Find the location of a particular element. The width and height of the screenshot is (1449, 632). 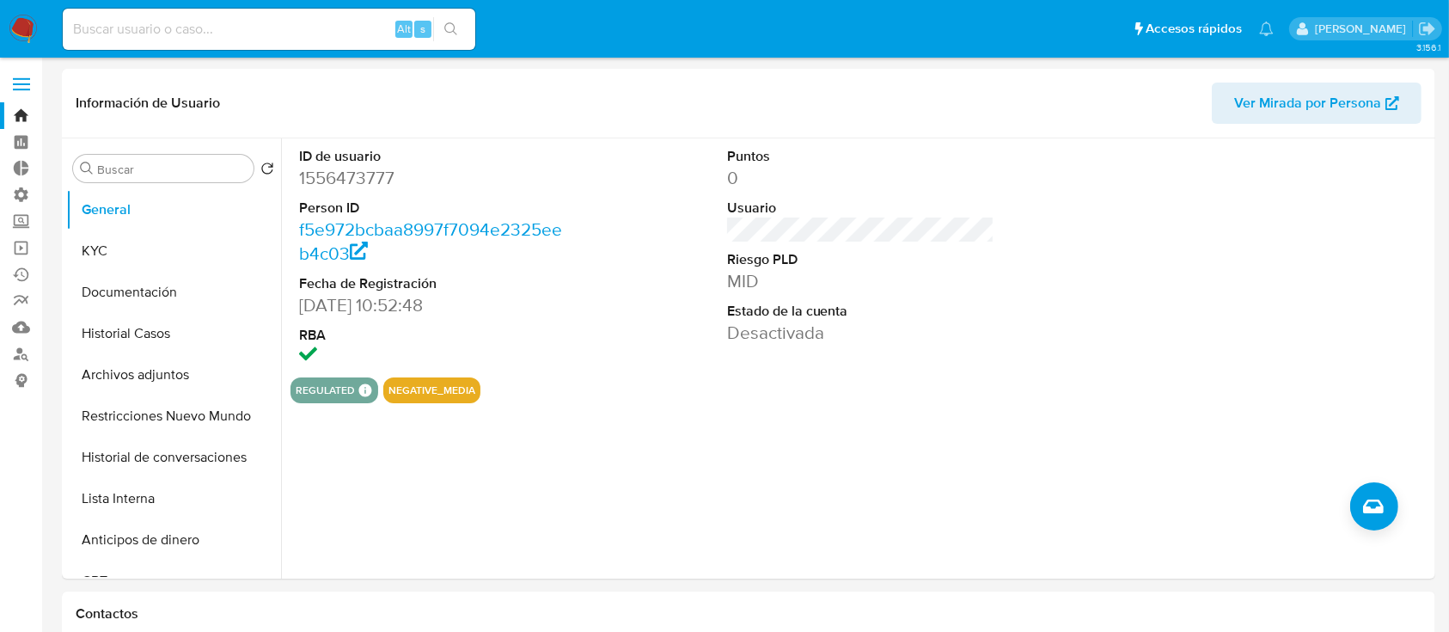

button: General is located at coordinates (174, 210).